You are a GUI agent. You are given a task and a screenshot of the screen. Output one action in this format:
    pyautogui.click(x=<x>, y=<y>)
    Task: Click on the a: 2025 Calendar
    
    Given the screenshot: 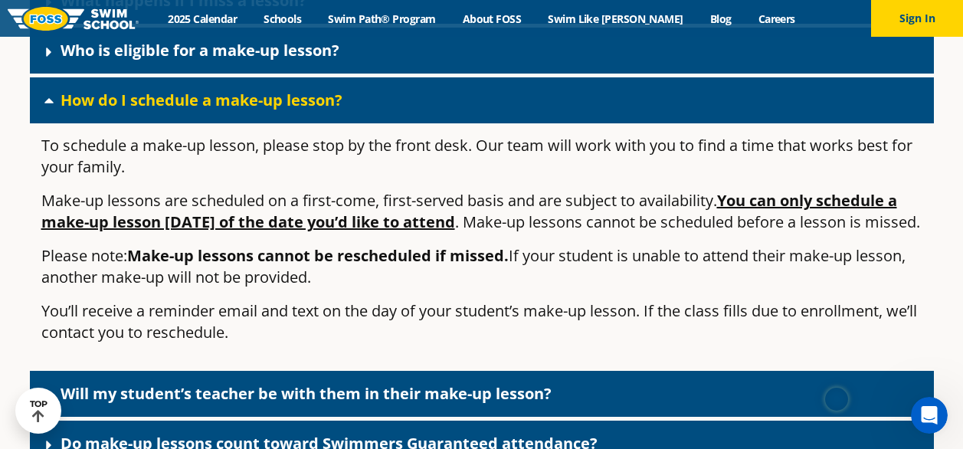 What is the action you would take?
    pyautogui.click(x=202, y=18)
    